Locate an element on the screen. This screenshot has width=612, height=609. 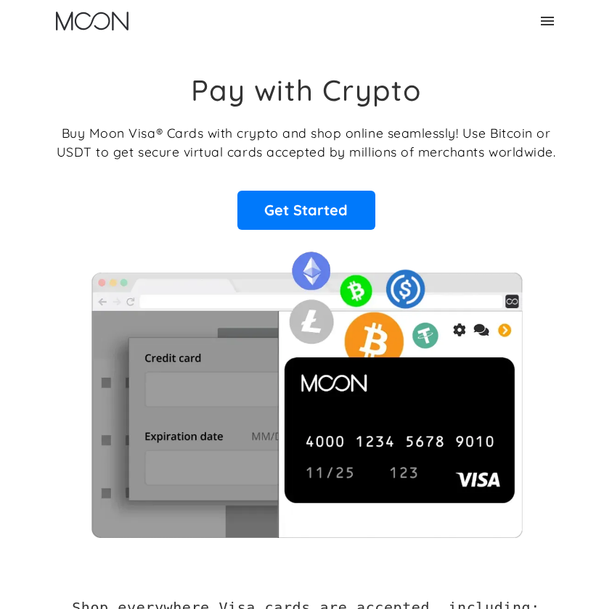
a: home is located at coordinates (92, 21).